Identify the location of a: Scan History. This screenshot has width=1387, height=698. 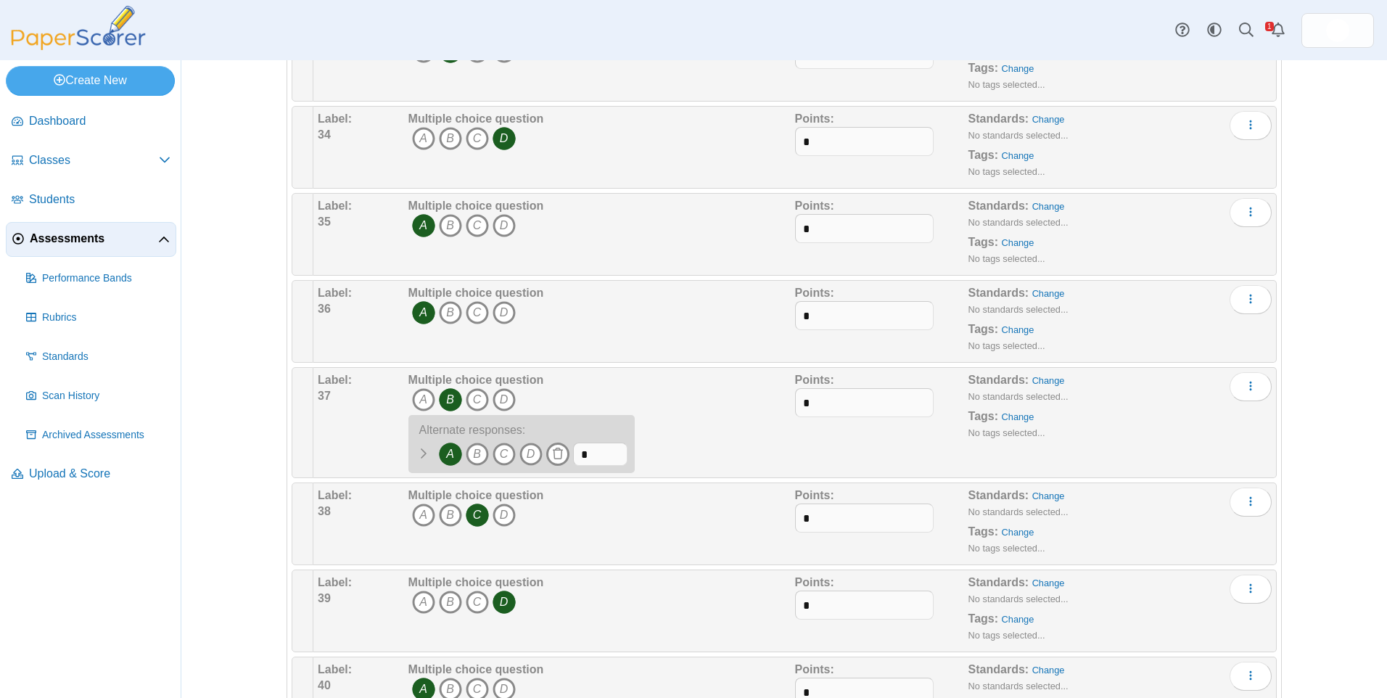
(98, 396).